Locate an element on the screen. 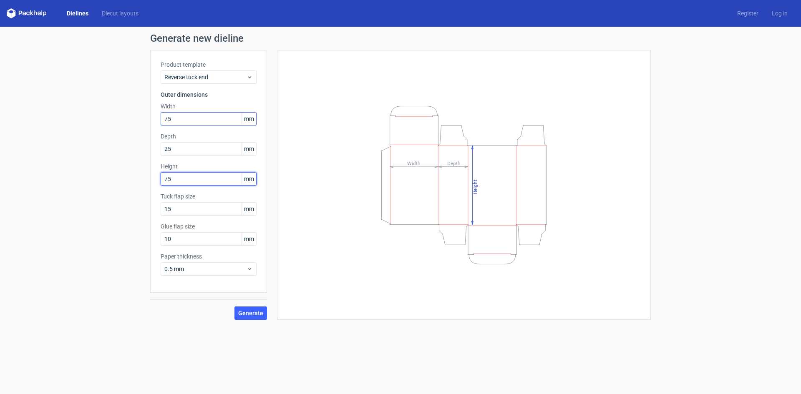 This screenshot has width=801, height=394. a: Dielines is located at coordinates (78, 13).